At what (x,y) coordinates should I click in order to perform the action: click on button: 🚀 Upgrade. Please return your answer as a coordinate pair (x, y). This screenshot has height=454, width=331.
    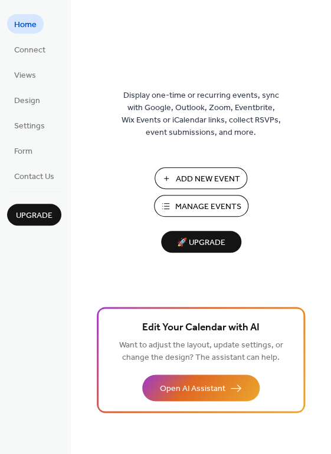
    Looking at the image, I should click on (201, 242).